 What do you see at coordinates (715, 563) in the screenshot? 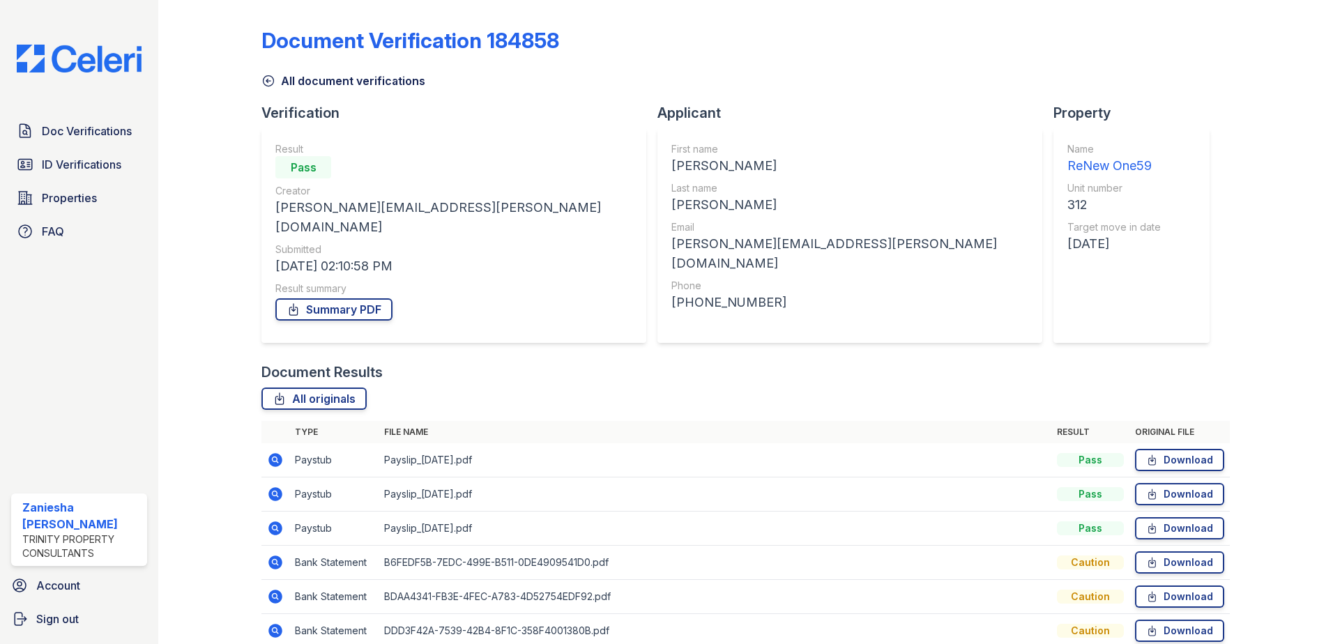
I see `td: B6FEDF5B-7EDC-499E-B511-0DE4909541D0.pdf` at bounding box center [715, 563].